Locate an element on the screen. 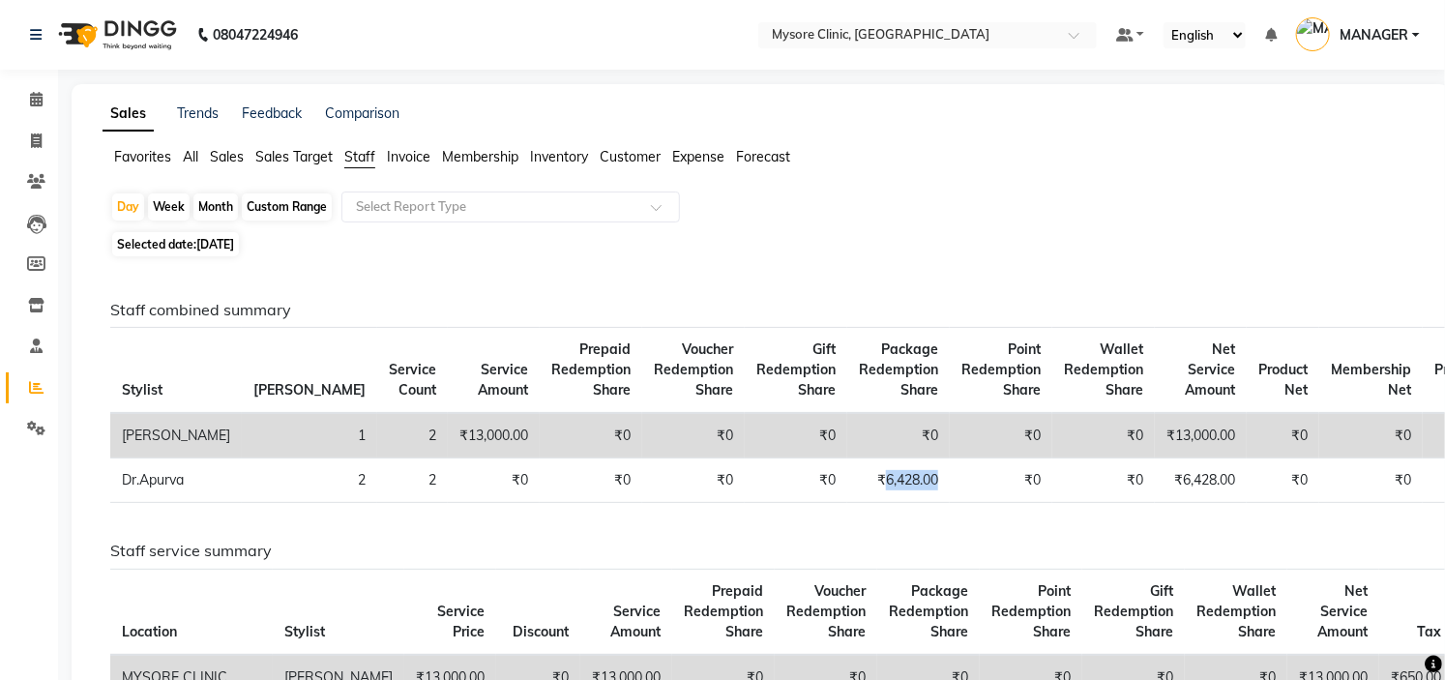  div: Month is located at coordinates (216, 207).